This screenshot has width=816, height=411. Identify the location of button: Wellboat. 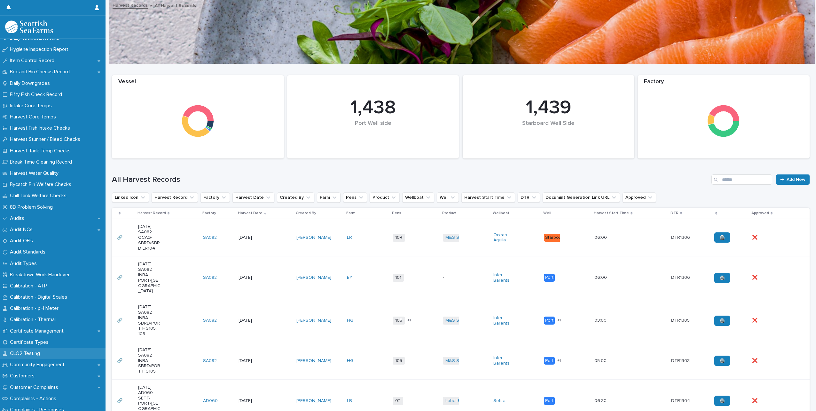
(418, 197).